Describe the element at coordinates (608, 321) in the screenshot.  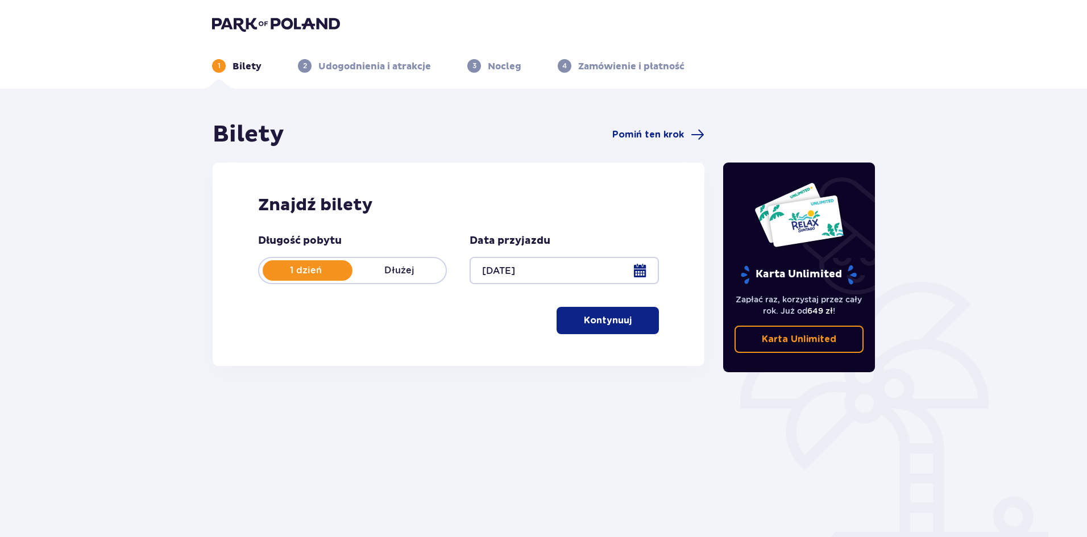
I see `p: Kontynuuj` at that location.